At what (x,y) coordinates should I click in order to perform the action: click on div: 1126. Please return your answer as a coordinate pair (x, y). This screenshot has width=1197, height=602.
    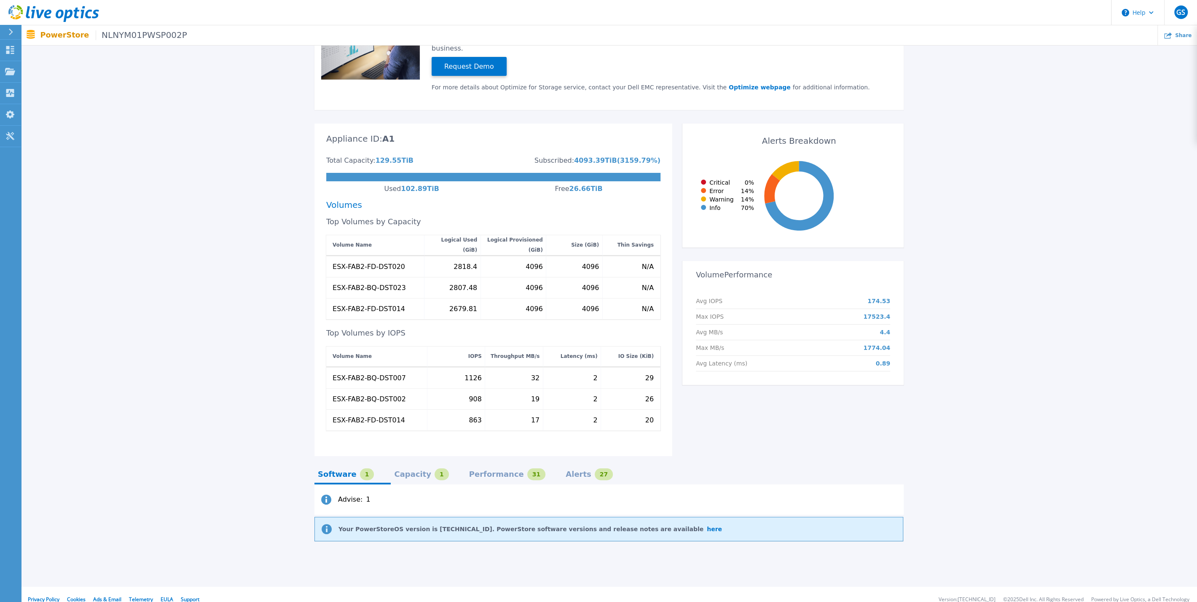
    Looking at the image, I should click on (473, 378).